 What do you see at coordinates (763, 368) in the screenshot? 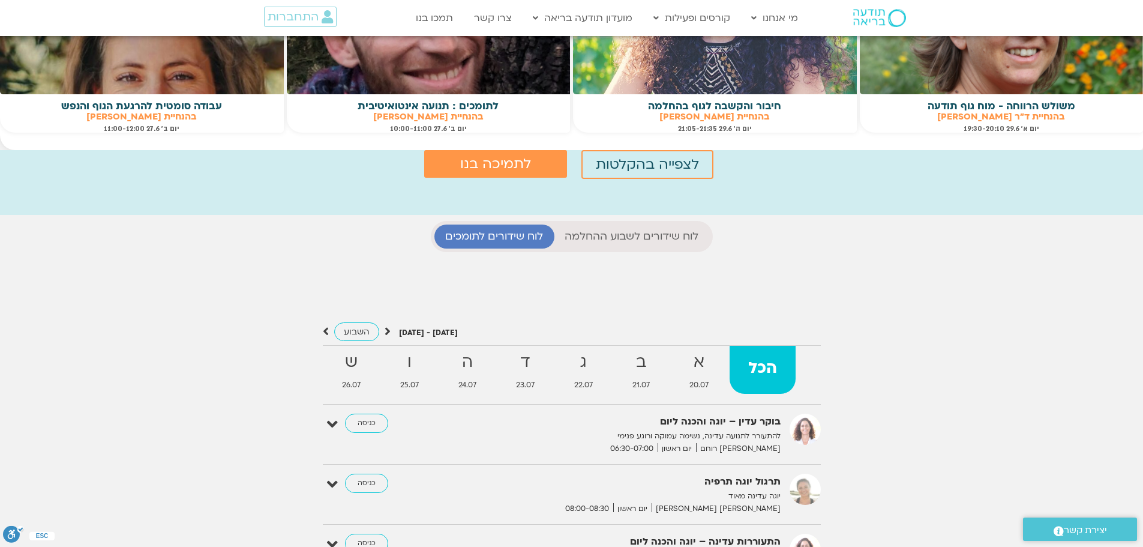
I see `strong: הכל` at bounding box center [763, 368].